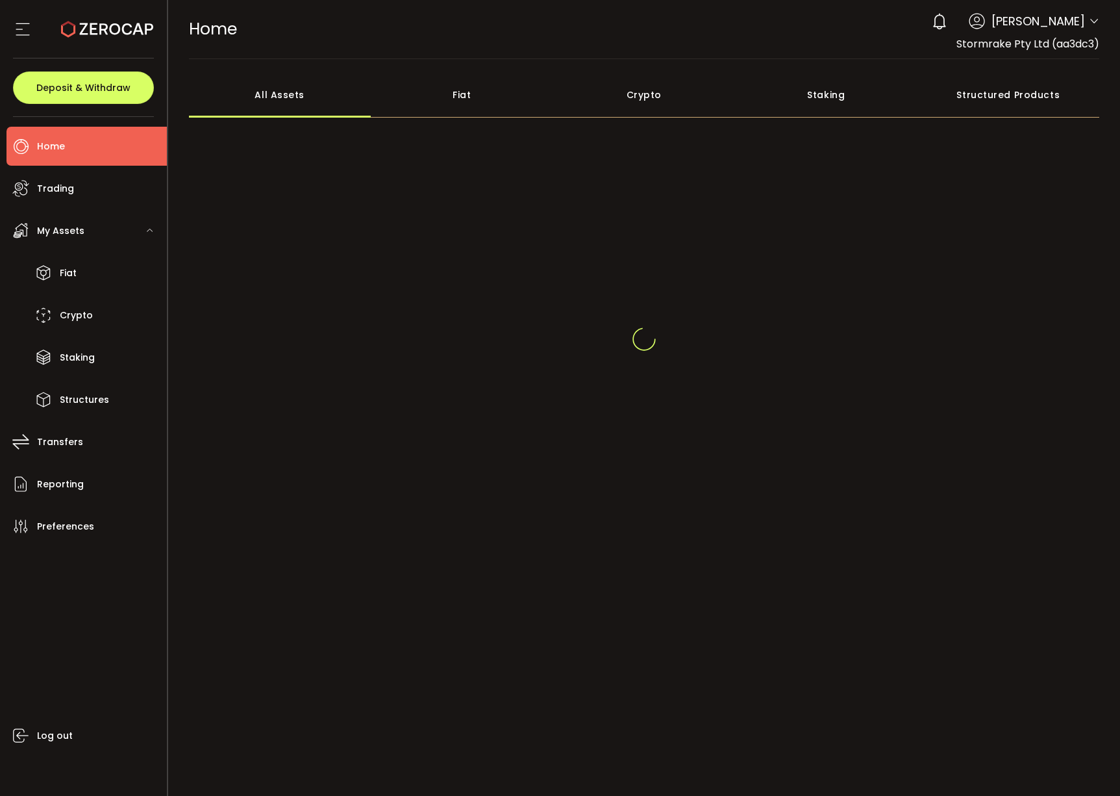  Describe the element at coordinates (462, 95) in the screenshot. I see `div: Fiat` at that location.